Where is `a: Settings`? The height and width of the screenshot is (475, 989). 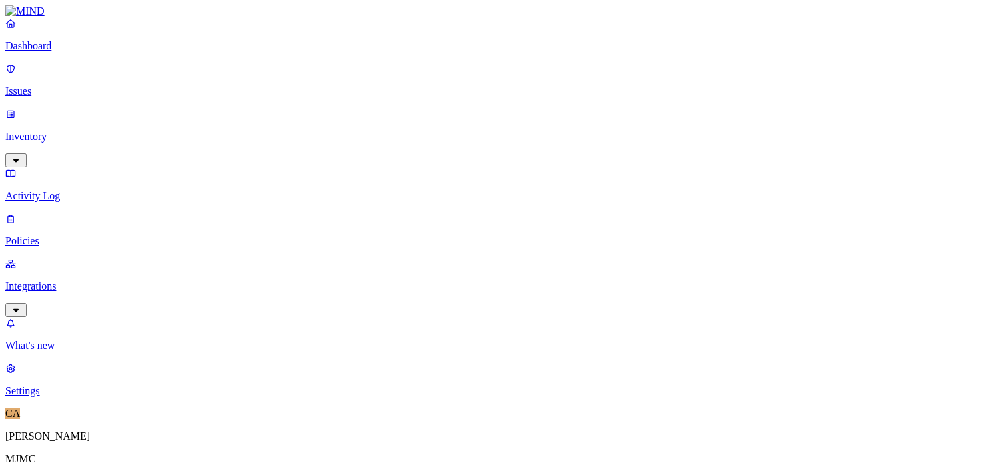
a: Settings is located at coordinates (494, 380).